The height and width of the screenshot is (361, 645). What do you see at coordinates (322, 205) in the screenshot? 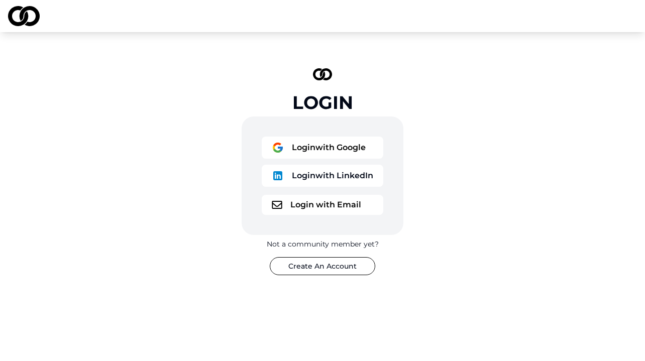
I see `button: logoLogin with Email` at bounding box center [322, 205].